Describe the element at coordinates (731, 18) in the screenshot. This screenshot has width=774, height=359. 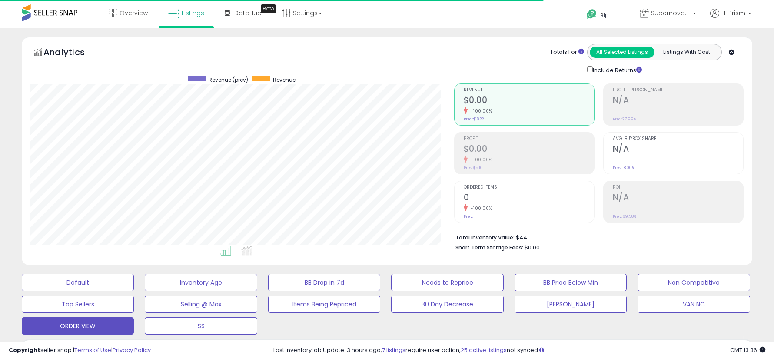
I see `a: Hi Prism` at that location.